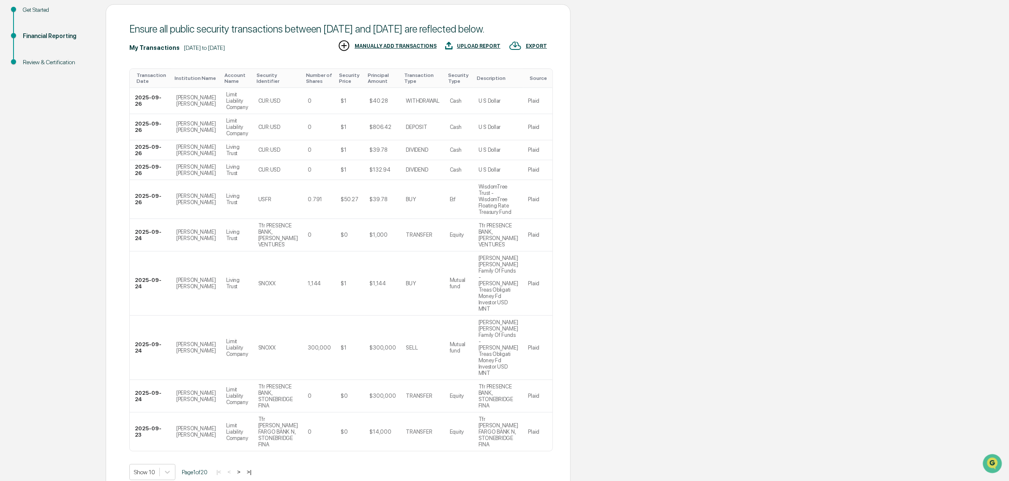  Describe the element at coordinates (31, 127) in the screenshot. I see `a: 🔎Data Lookup` at that location.